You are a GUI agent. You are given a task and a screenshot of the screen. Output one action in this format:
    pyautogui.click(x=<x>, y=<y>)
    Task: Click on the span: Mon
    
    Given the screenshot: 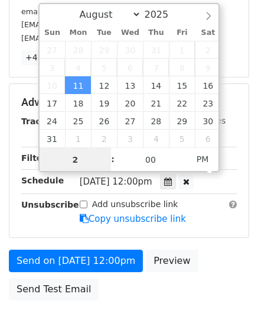 What is the action you would take?
    pyautogui.click(x=78, y=32)
    